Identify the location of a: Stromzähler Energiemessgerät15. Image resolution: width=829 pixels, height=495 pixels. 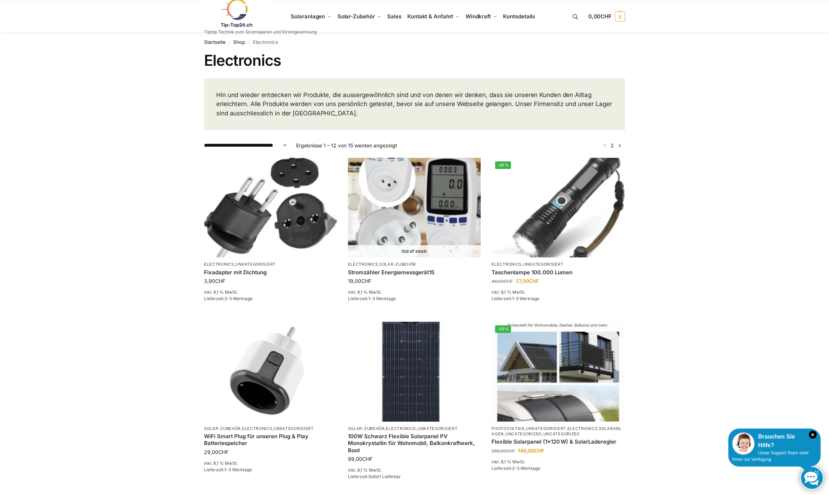
(414, 273).